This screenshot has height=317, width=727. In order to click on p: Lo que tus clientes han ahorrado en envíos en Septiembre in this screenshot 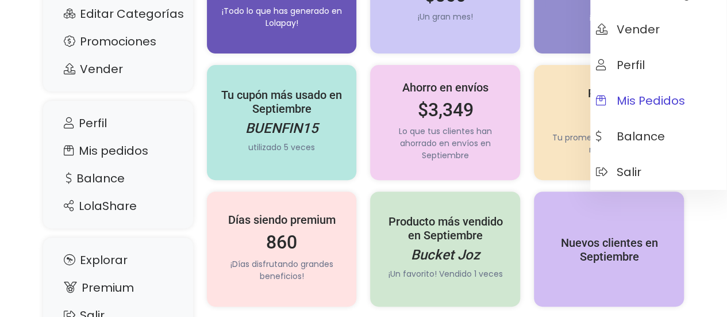, I will do `click(445, 143)`.